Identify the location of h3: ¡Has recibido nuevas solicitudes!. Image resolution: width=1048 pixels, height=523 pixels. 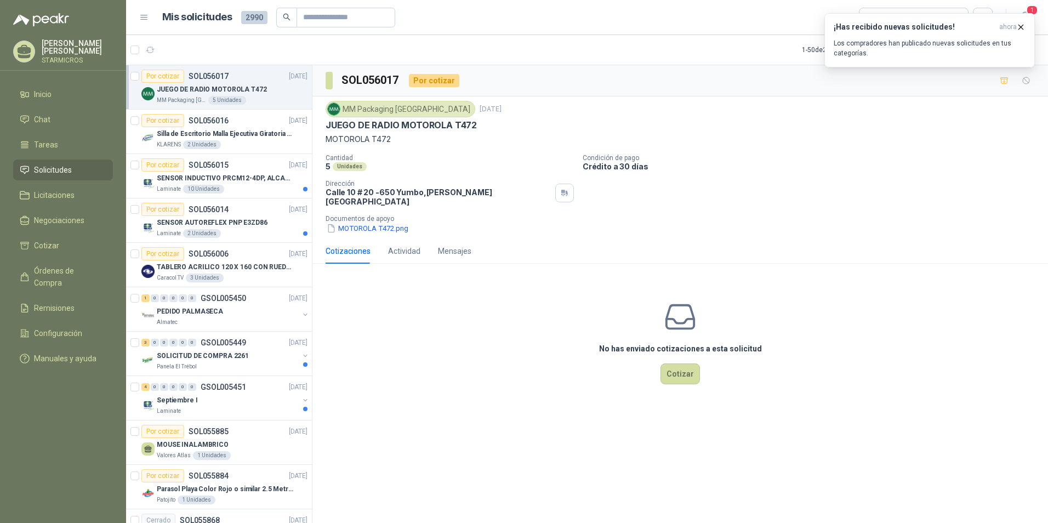
(914, 27).